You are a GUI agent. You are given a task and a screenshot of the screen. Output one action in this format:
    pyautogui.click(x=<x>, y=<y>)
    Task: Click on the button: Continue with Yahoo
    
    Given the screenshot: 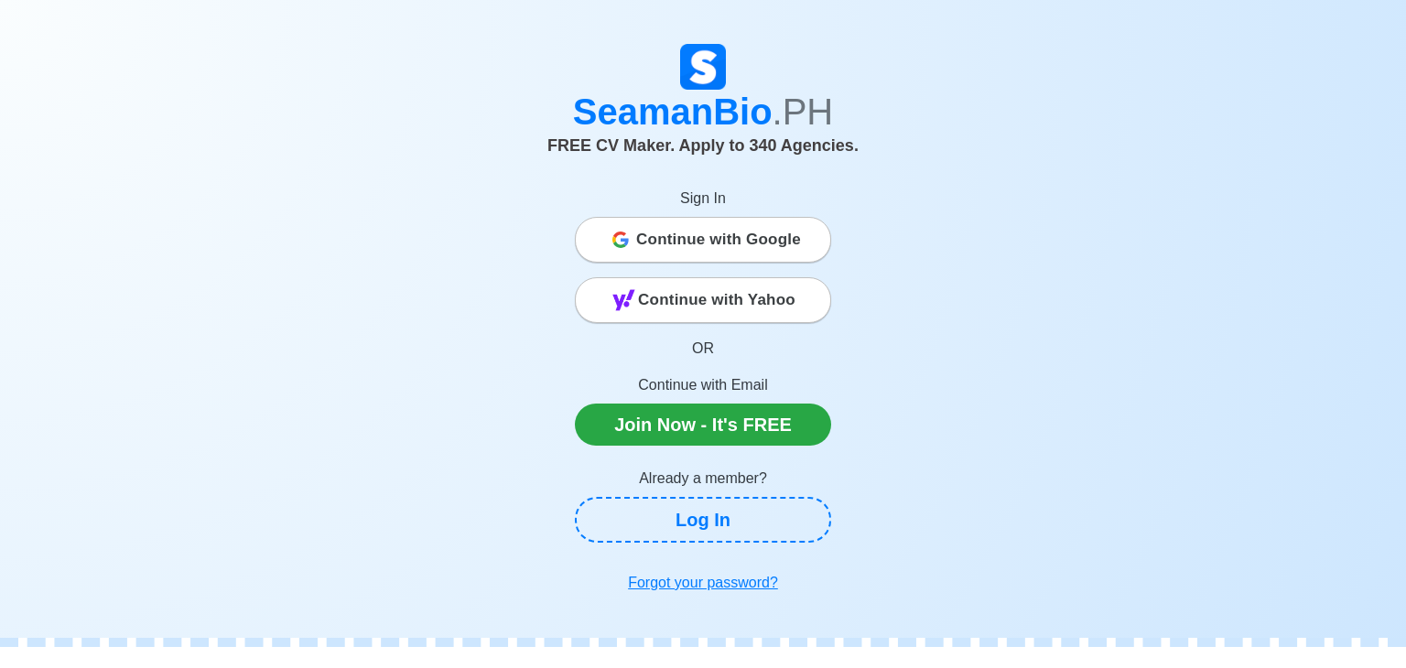 What is the action you would take?
    pyautogui.click(x=703, y=300)
    